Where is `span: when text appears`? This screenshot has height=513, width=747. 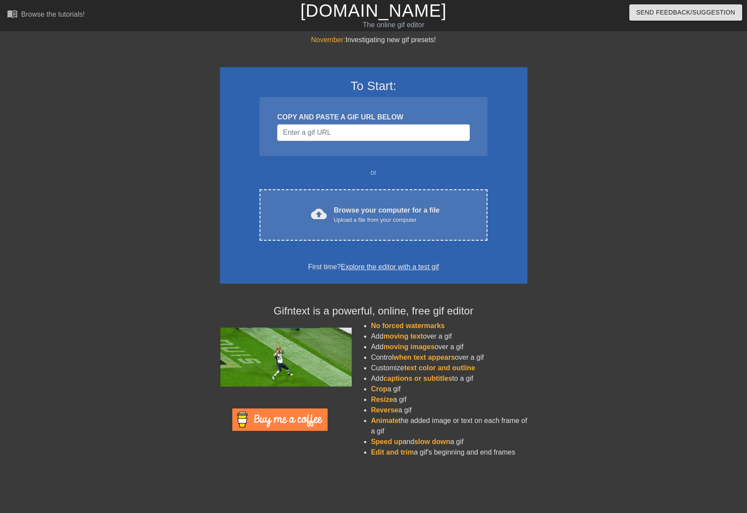 span: when text appears is located at coordinates (424, 357).